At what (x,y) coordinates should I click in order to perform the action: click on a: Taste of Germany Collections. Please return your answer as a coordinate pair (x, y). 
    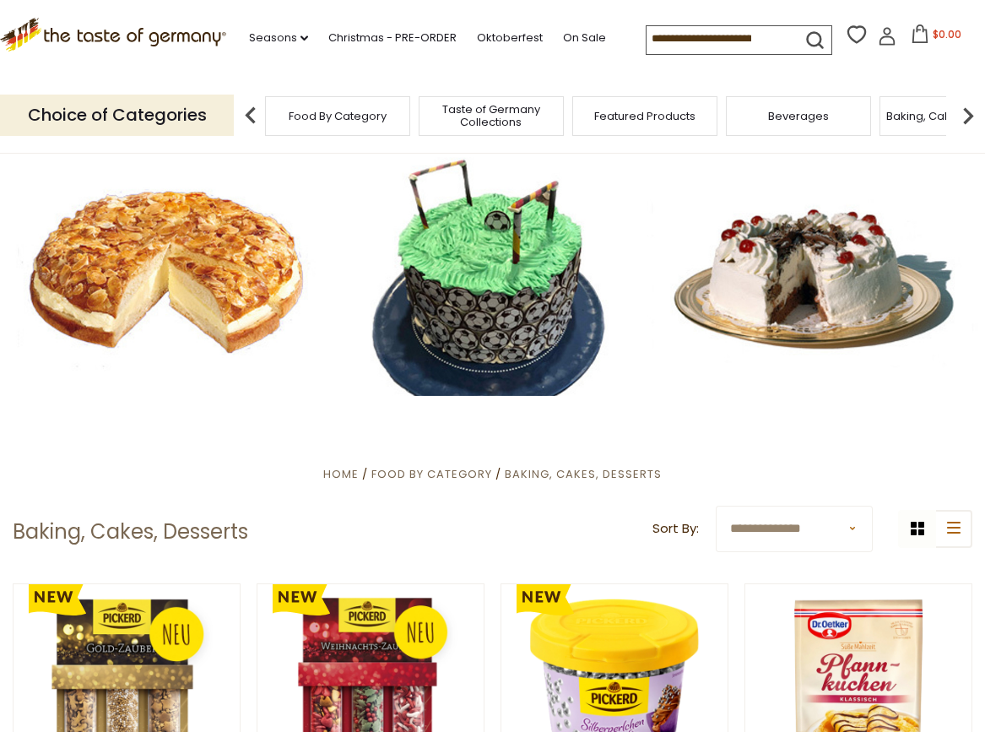
    Looking at the image, I should click on (491, 116).